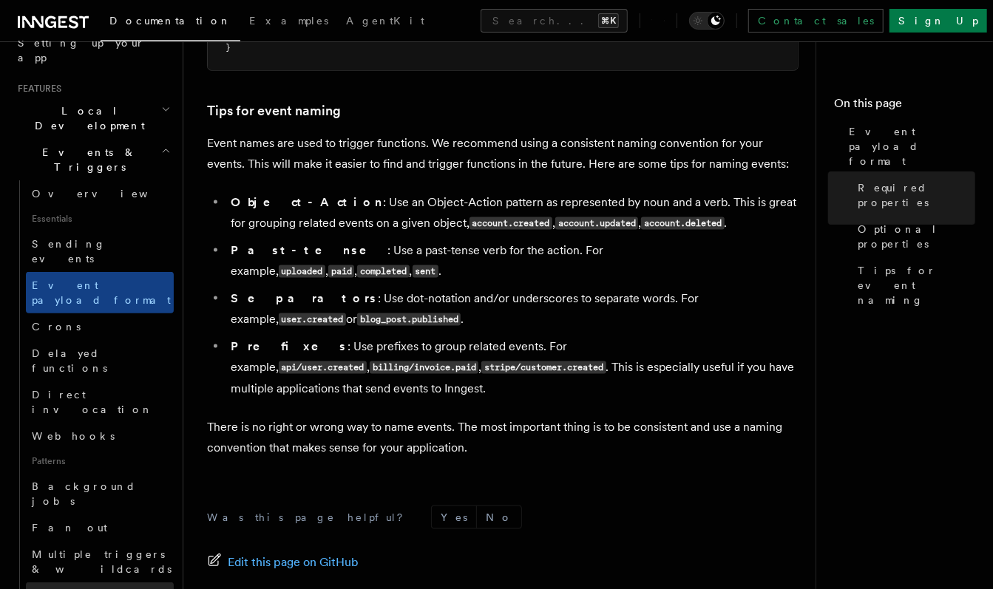 This screenshot has height=589, width=993. I want to click on a: Overview, so click(100, 194).